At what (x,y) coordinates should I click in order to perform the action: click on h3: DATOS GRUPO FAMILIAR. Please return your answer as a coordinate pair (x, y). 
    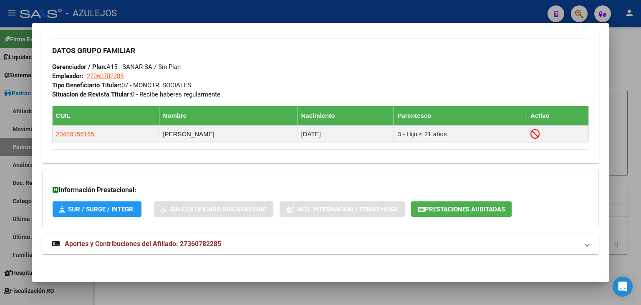
    Looking at the image, I should click on (320, 50).